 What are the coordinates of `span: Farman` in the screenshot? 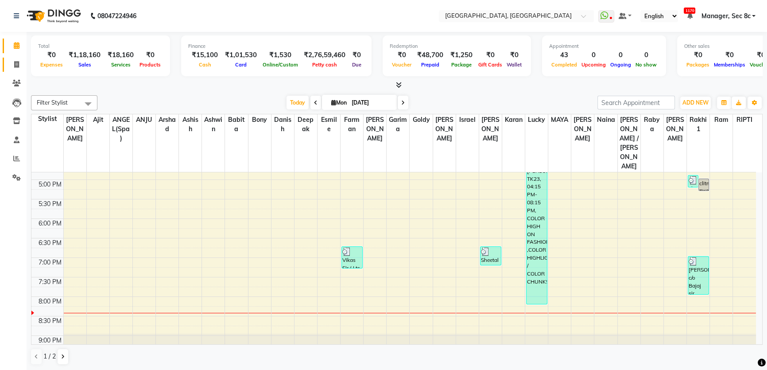 It's located at (351, 124).